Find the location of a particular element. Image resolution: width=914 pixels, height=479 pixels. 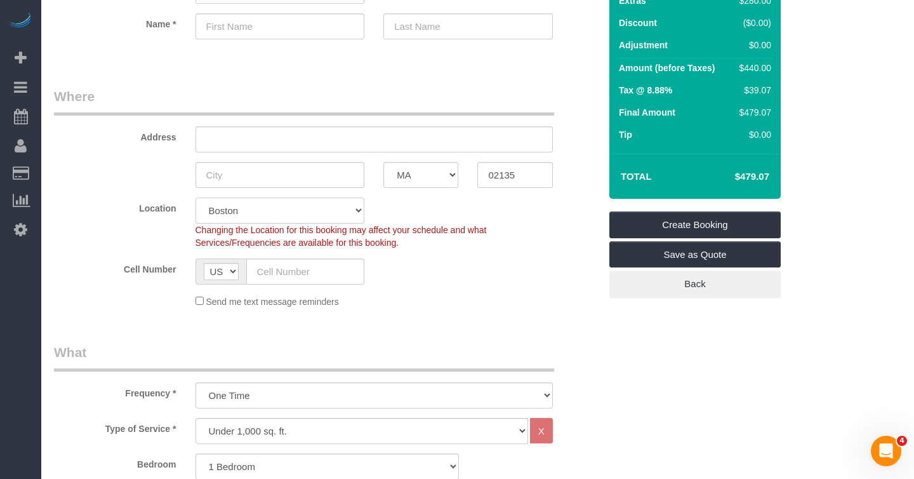

label: Discount is located at coordinates (638, 23).